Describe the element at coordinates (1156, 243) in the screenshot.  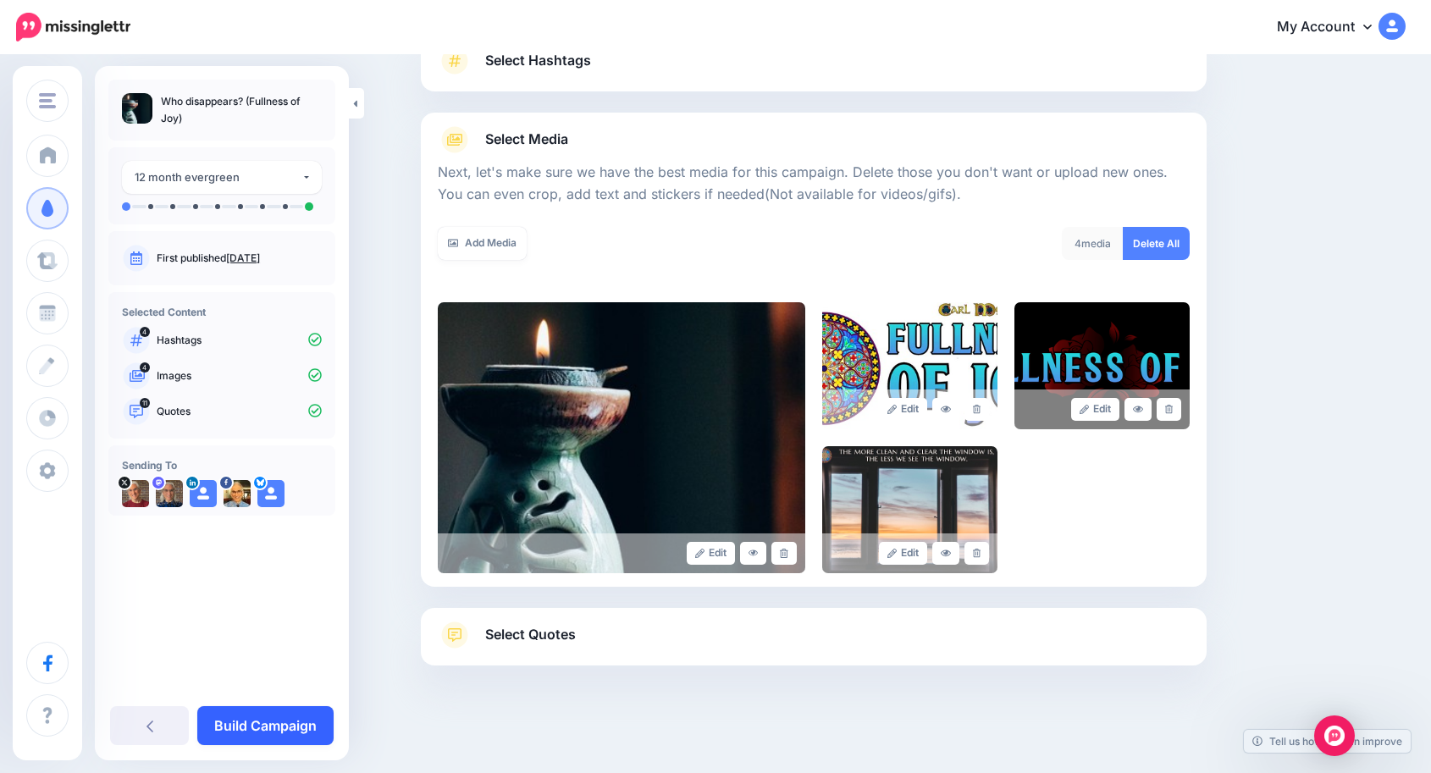
I see `a: Delete All` at that location.